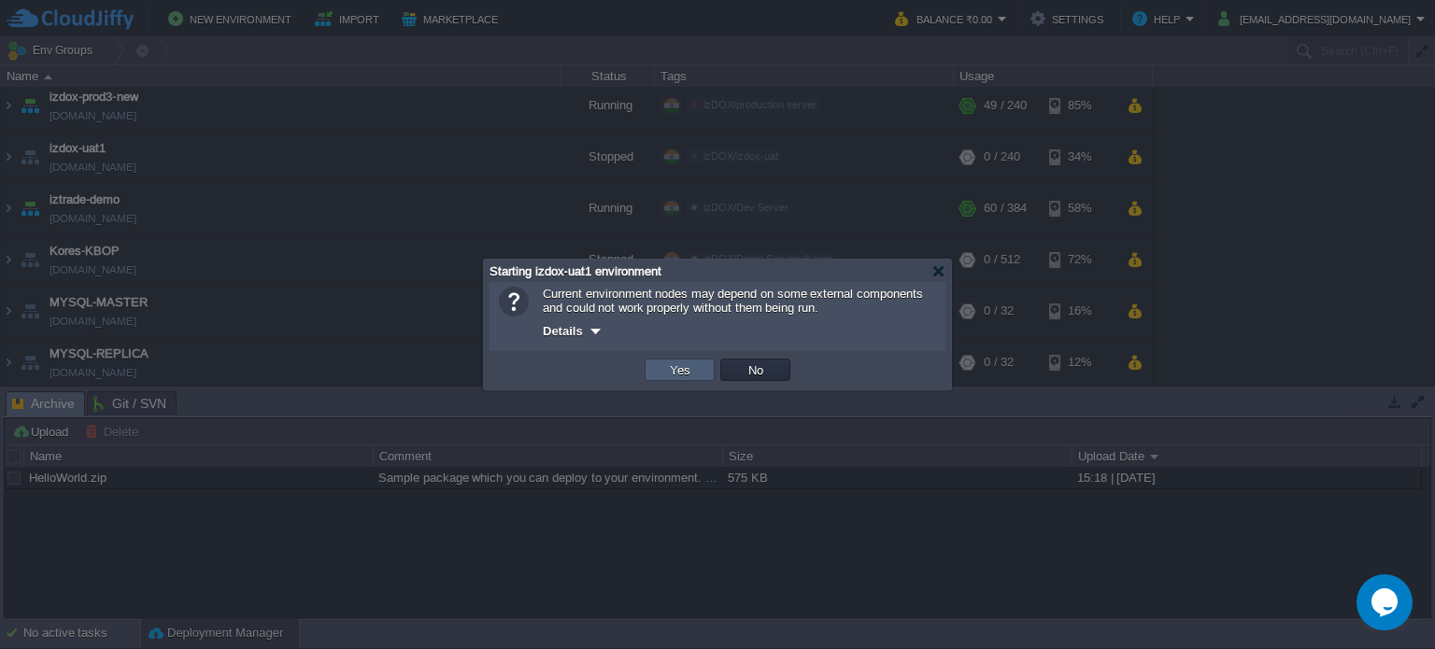 The height and width of the screenshot is (649, 1435). Describe the element at coordinates (562, 331) in the screenshot. I see `span: Details` at that location.